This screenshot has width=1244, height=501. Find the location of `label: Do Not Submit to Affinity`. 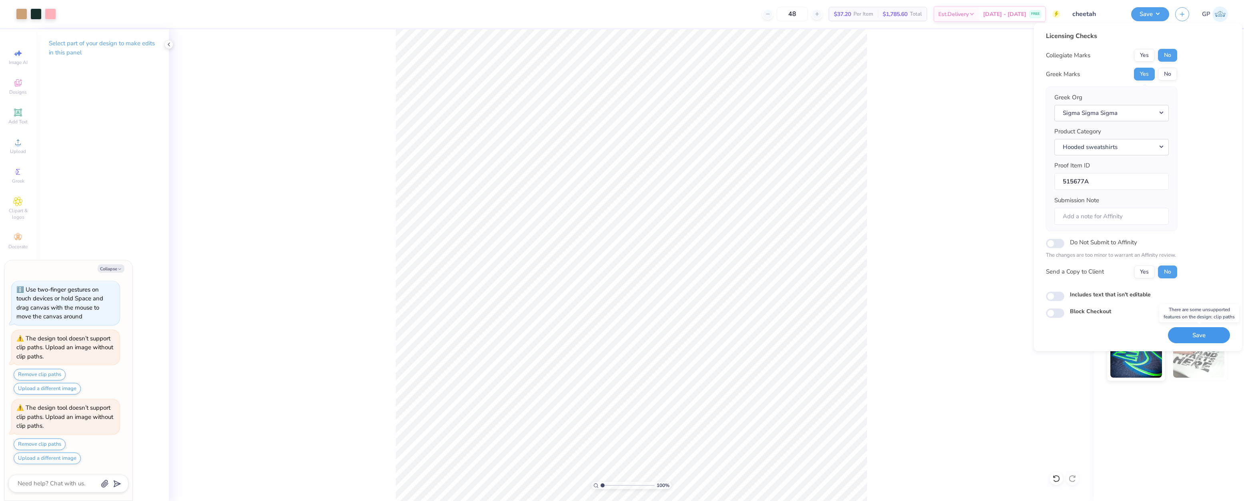

label: Do Not Submit to Affinity is located at coordinates (1104, 242).